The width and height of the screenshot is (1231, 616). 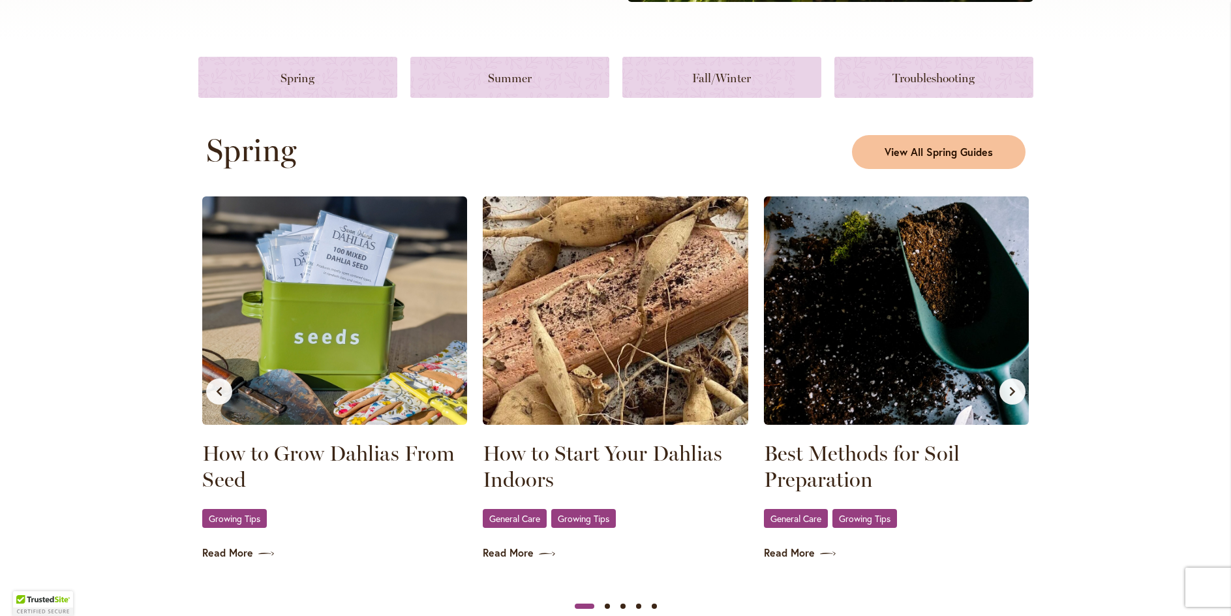 I want to click on img: Seed Packets displayed in a Seed tin, so click(x=335, y=310).